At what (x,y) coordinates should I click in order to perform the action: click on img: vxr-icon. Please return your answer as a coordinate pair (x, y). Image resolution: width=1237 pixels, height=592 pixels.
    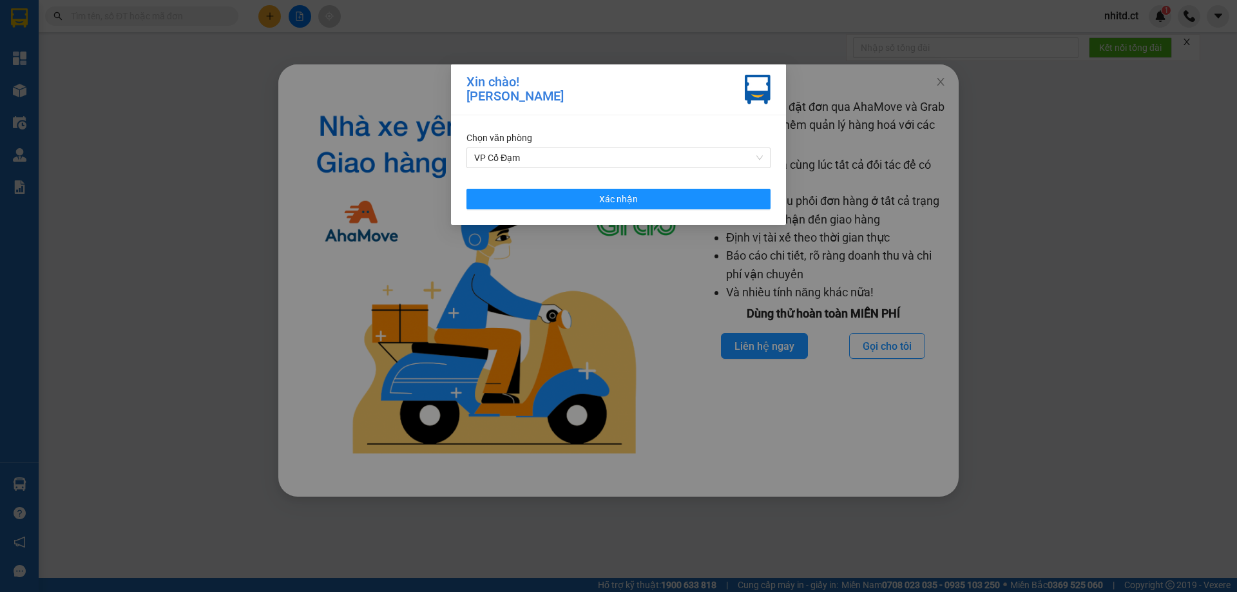
    Looking at the image, I should click on (758, 90).